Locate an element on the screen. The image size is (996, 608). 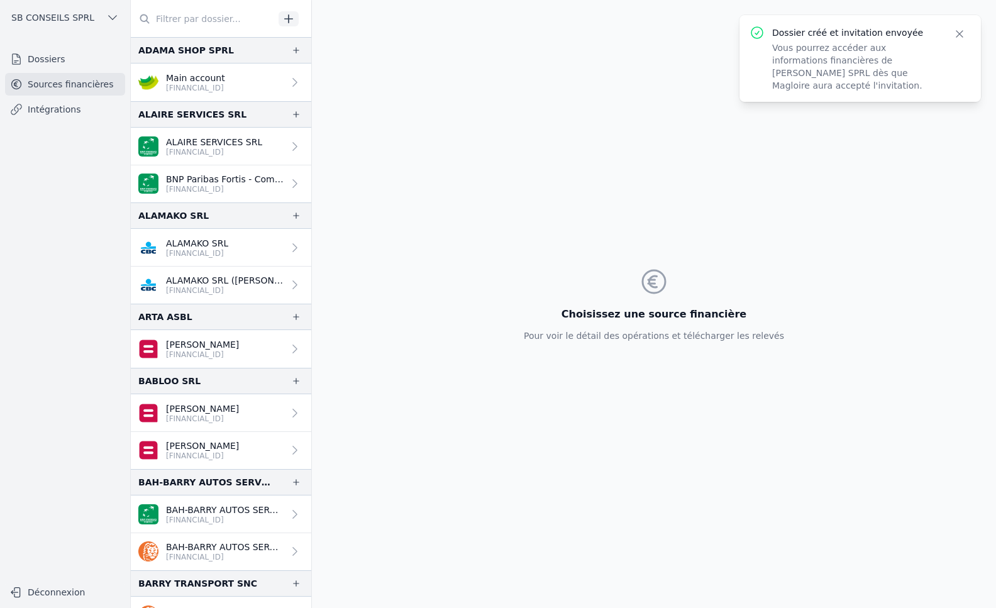
div: BABLOO SRL is located at coordinates (169, 381).